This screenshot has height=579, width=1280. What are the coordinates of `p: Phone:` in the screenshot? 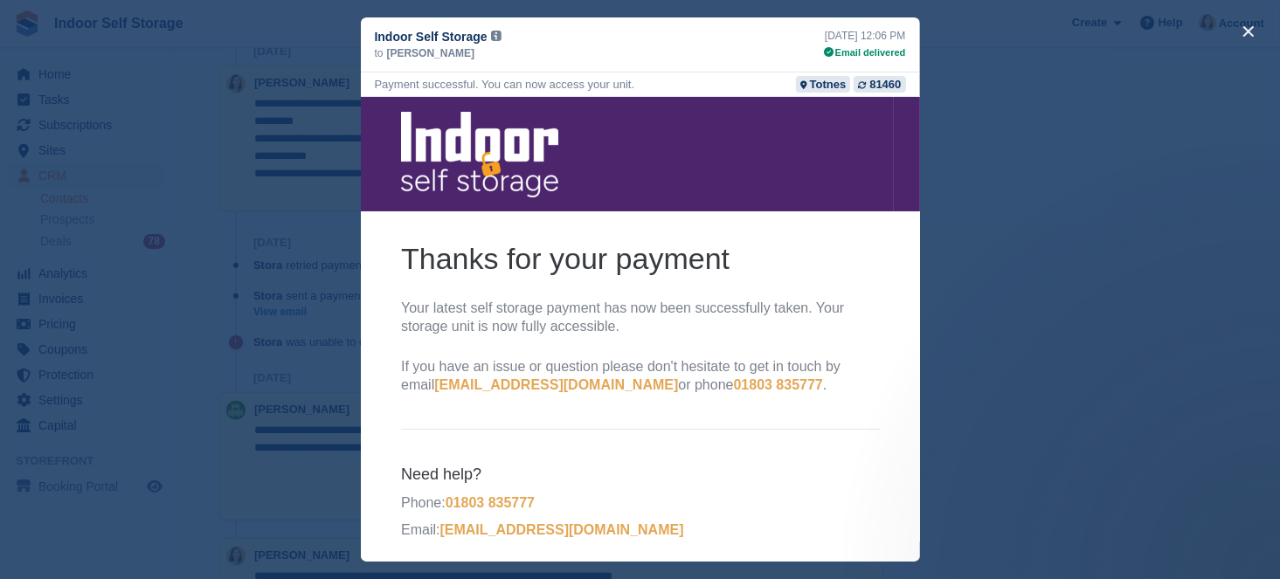 It's located at (280, 406).